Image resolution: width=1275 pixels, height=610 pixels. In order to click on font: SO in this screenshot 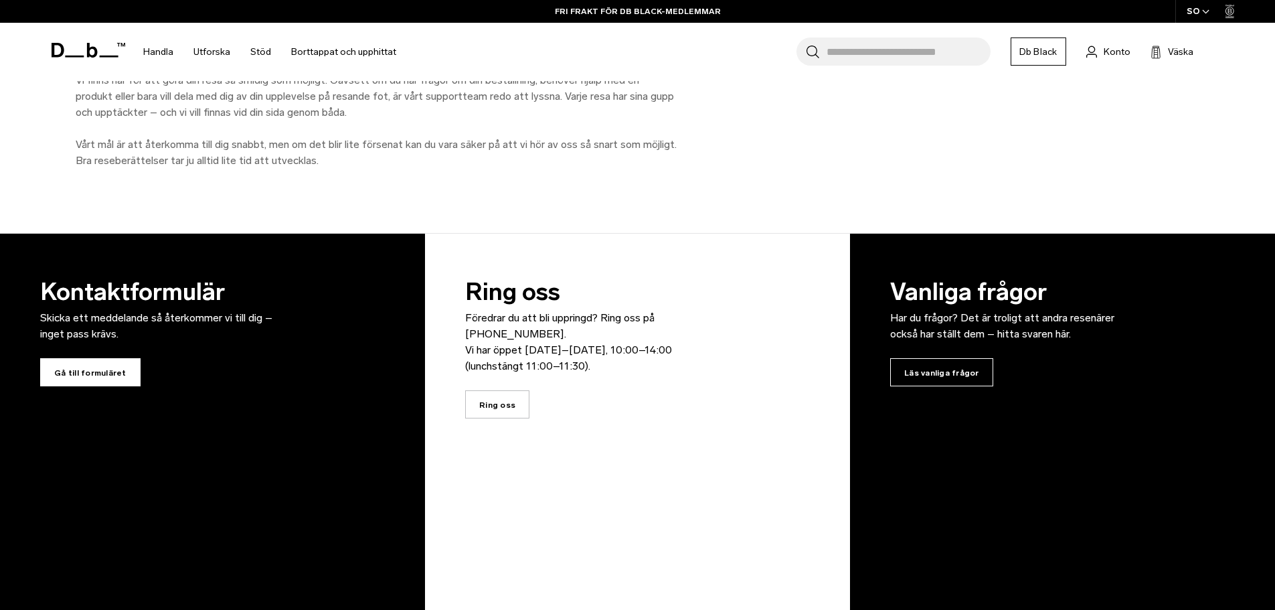, I will do `click(1193, 11)`.